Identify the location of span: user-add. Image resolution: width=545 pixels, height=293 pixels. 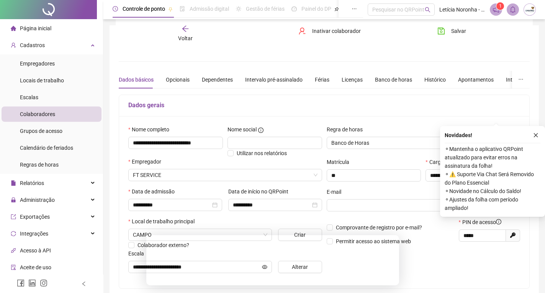
(13, 45).